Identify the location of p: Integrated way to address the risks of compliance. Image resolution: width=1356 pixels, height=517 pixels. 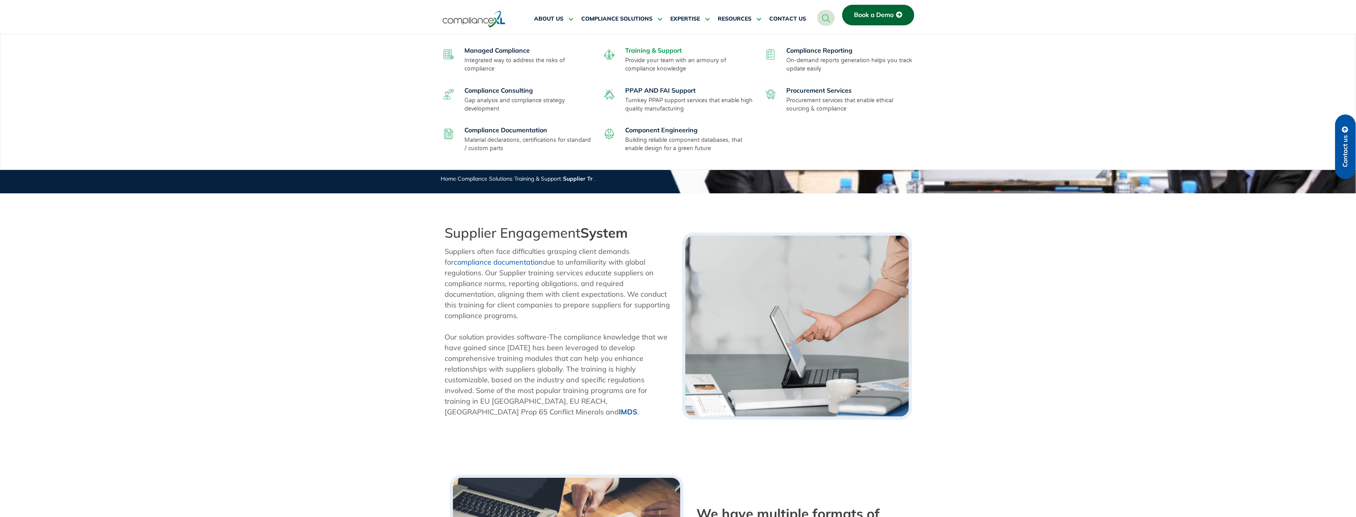
(529, 65).